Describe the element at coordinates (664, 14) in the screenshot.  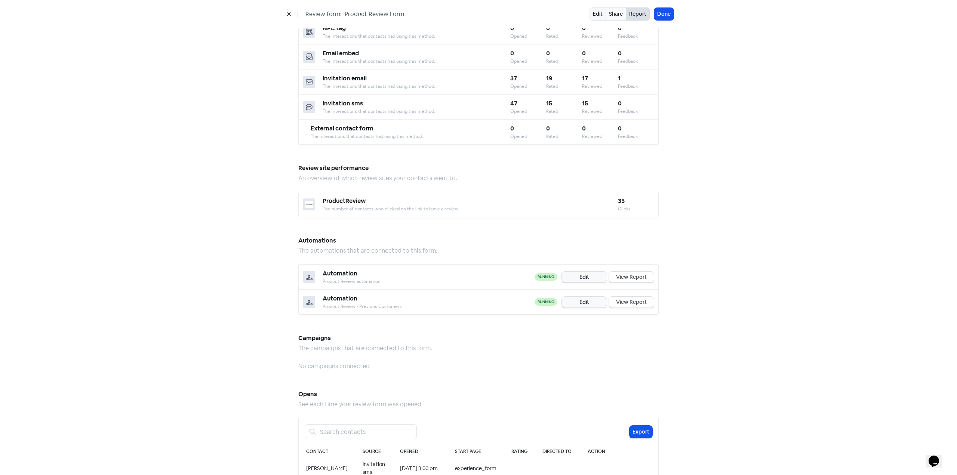
I see `button: Done` at that location.